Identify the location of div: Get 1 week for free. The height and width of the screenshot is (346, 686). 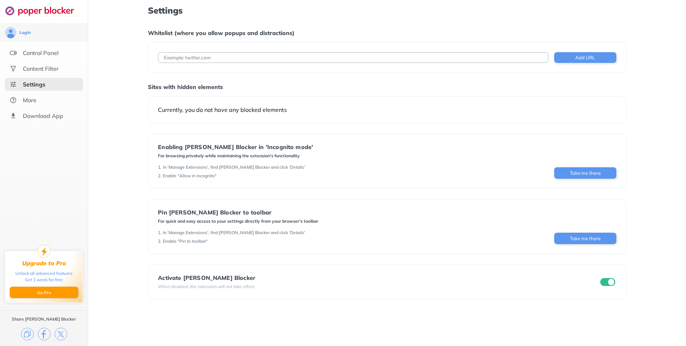
(44, 280).